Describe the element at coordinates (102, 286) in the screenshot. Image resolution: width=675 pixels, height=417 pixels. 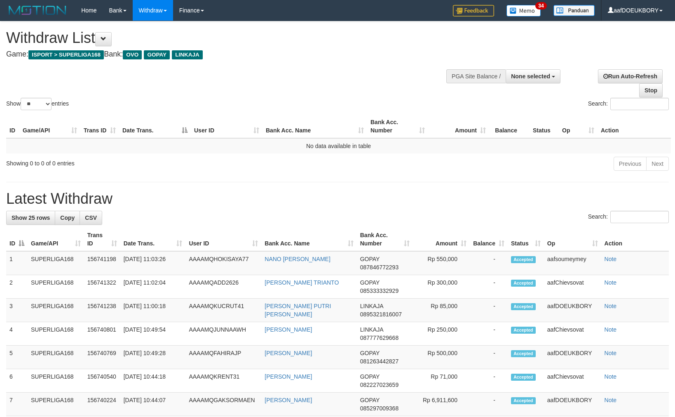
I see `td: 156741322` at that location.